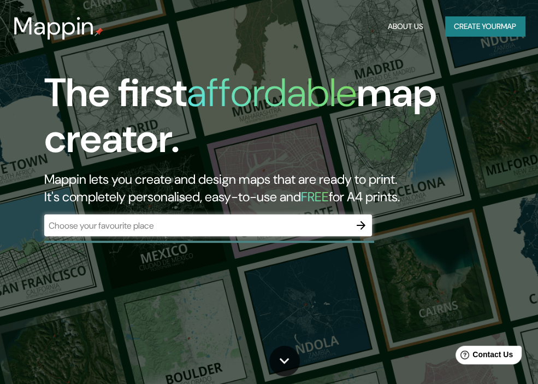 The height and width of the screenshot is (384, 538). What do you see at coordinates (54, 26) in the screenshot?
I see `h3: Mappin` at bounding box center [54, 26].